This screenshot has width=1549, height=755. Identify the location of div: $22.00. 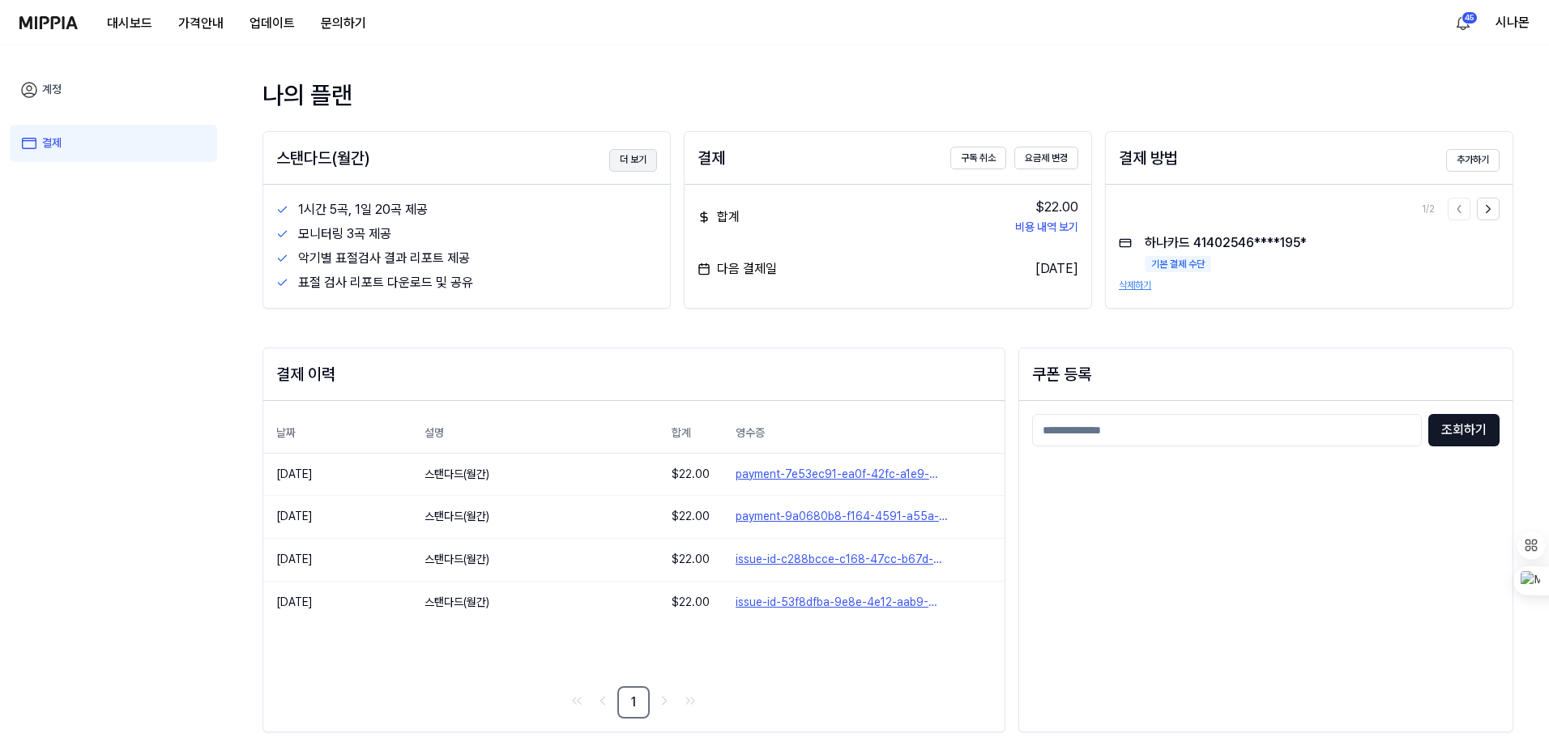
(1047, 207).